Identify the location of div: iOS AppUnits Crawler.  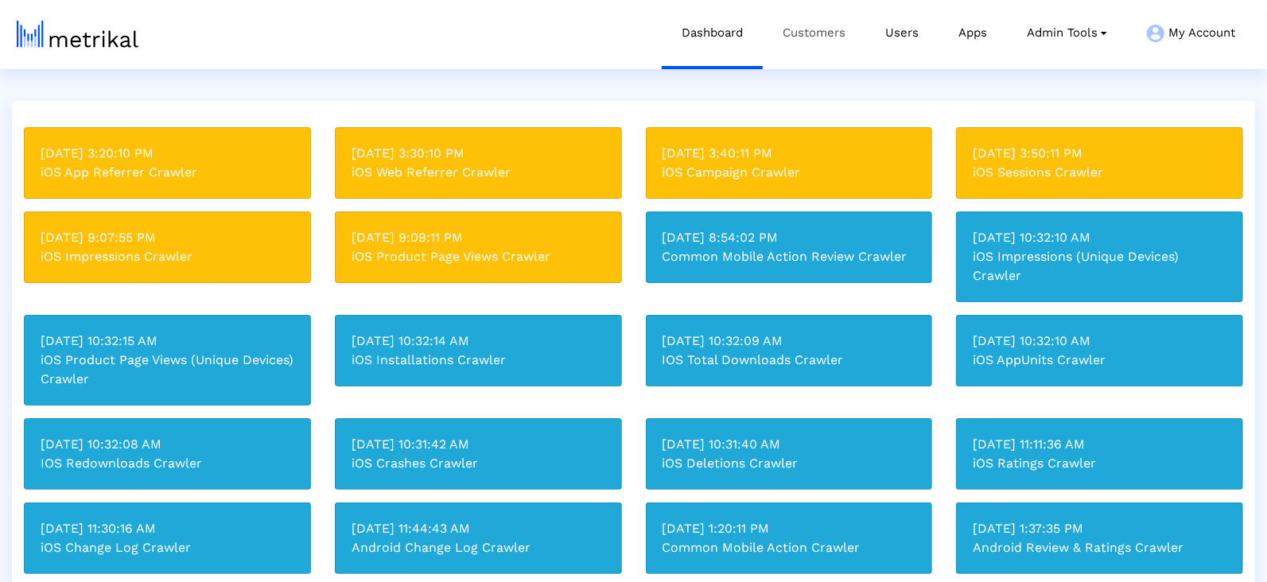
(1099, 360).